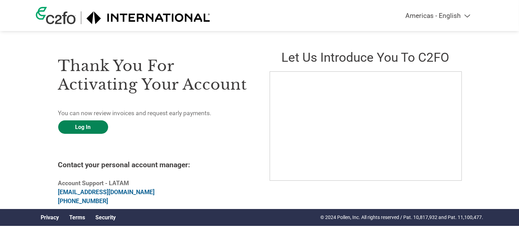 The height and width of the screenshot is (229, 519). Describe the element at coordinates (50, 217) in the screenshot. I see `a: Privacy` at that location.